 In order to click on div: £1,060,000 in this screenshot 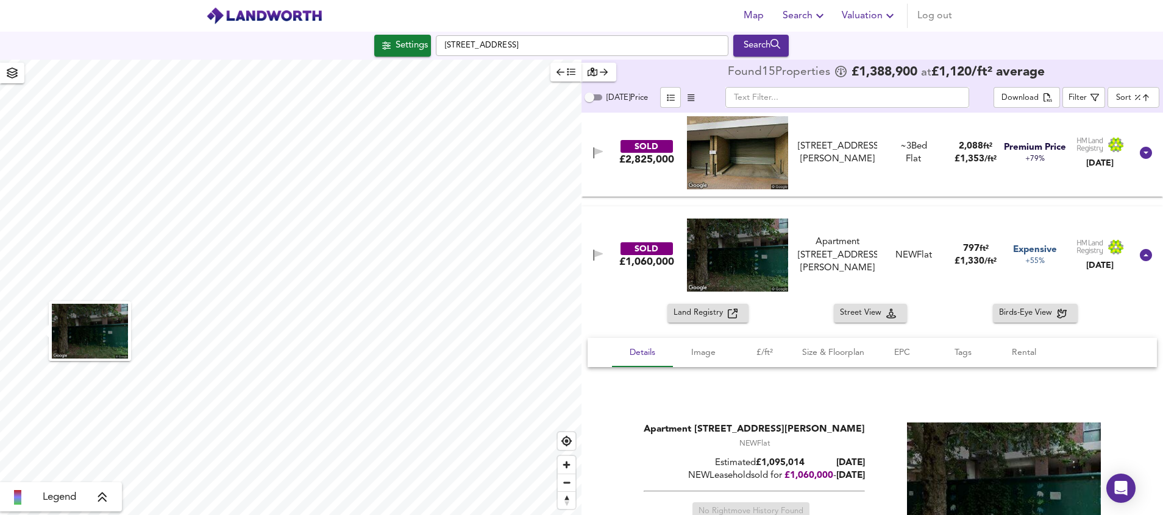, I will do `click(646, 262)`.